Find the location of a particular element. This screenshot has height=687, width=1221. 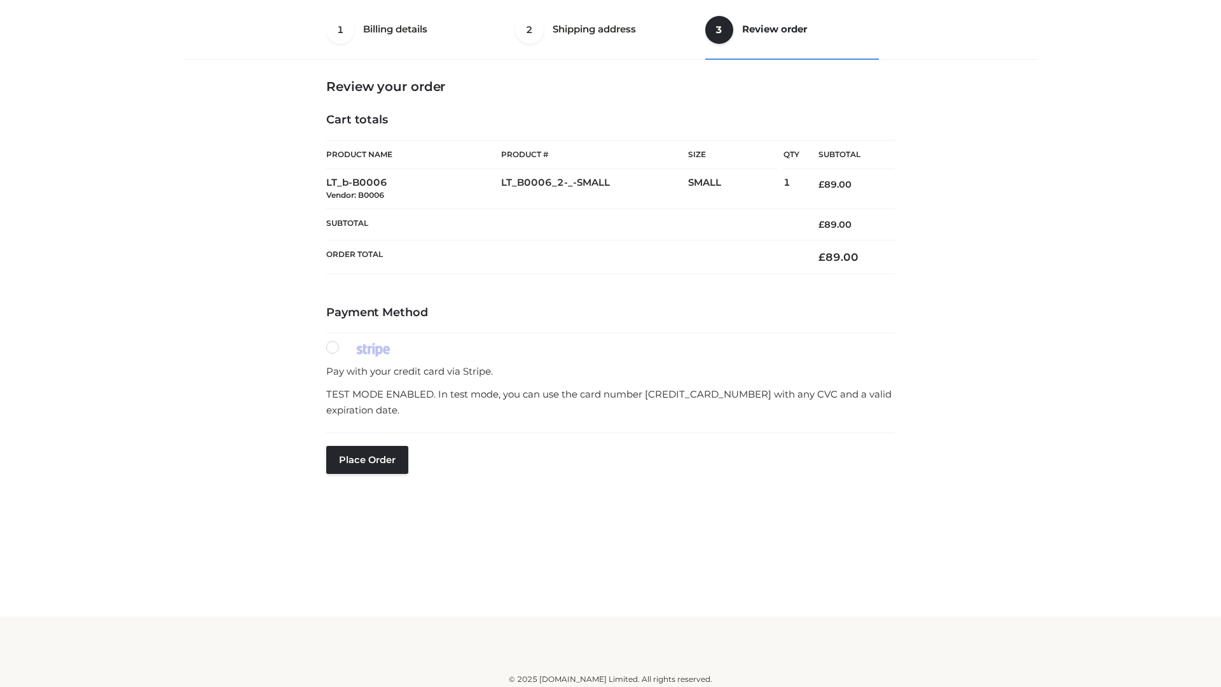

h3: Review your order is located at coordinates (610, 86).